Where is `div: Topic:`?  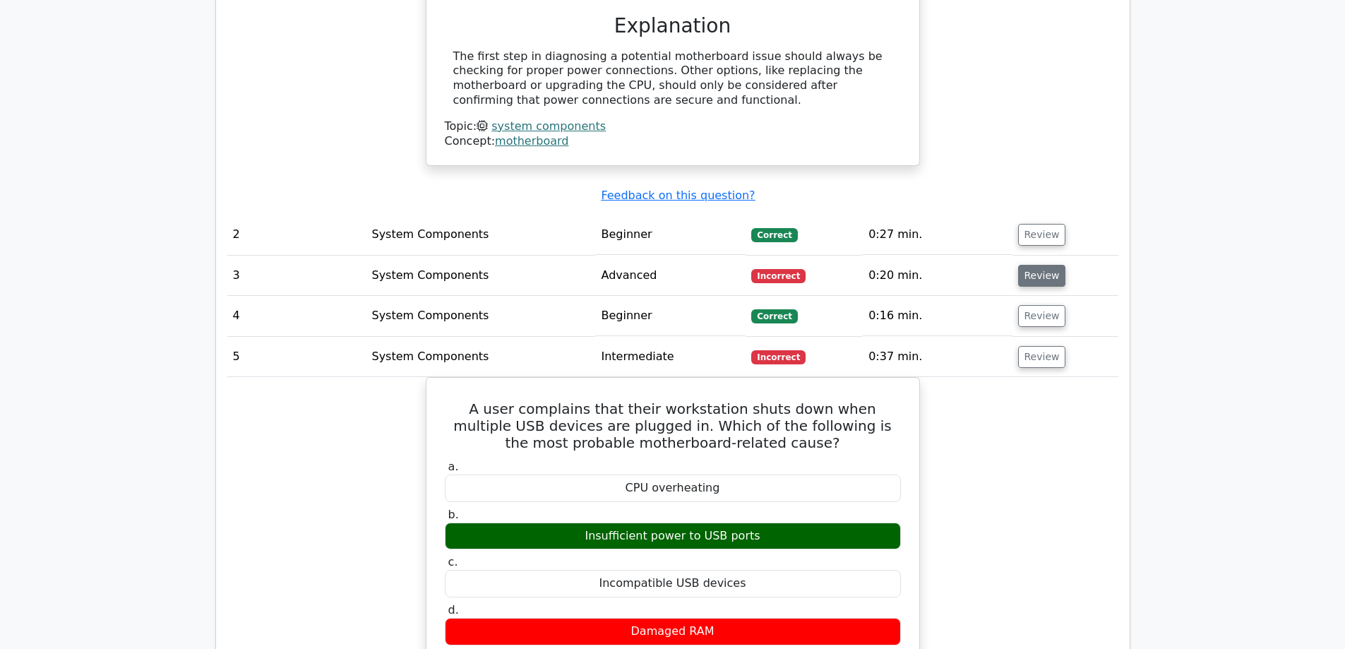 div: Topic: is located at coordinates (673, 126).